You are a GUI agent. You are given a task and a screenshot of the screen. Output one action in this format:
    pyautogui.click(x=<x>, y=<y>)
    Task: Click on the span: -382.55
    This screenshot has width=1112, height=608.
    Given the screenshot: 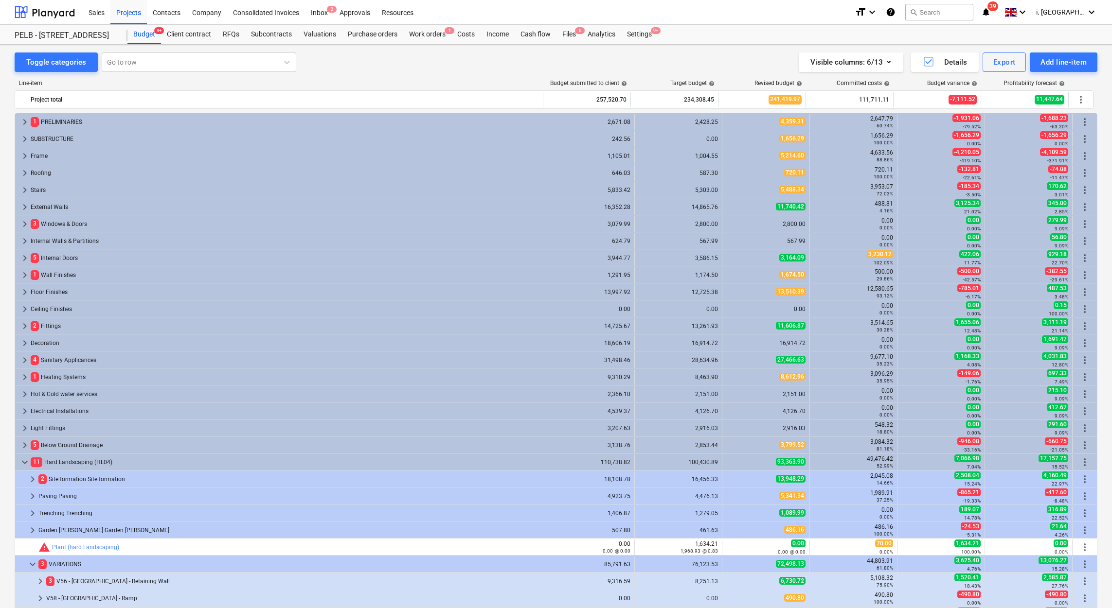 What is the action you would take?
    pyautogui.click(x=1056, y=271)
    